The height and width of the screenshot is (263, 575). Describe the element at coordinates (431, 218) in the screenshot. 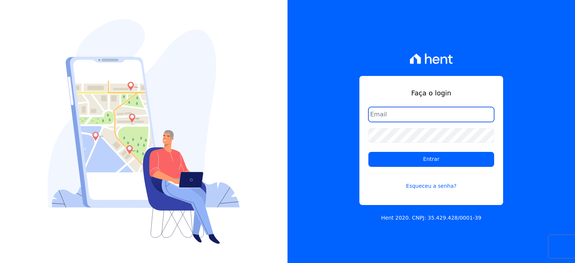

I see `p: Hent 2020. CNPJ: 35.429.428/0001-39` at that location.